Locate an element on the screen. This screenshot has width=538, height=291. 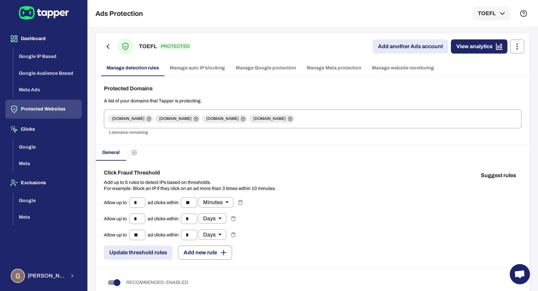
p: Add up to 5 rules to detect IPs based on thresholds. For example: Block an IP if they click on an... is located at coordinates (190, 185).